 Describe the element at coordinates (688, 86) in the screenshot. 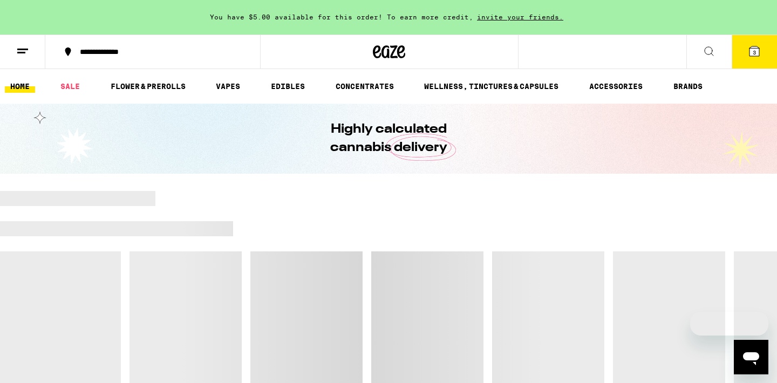

I see `a: BRANDS` at that location.